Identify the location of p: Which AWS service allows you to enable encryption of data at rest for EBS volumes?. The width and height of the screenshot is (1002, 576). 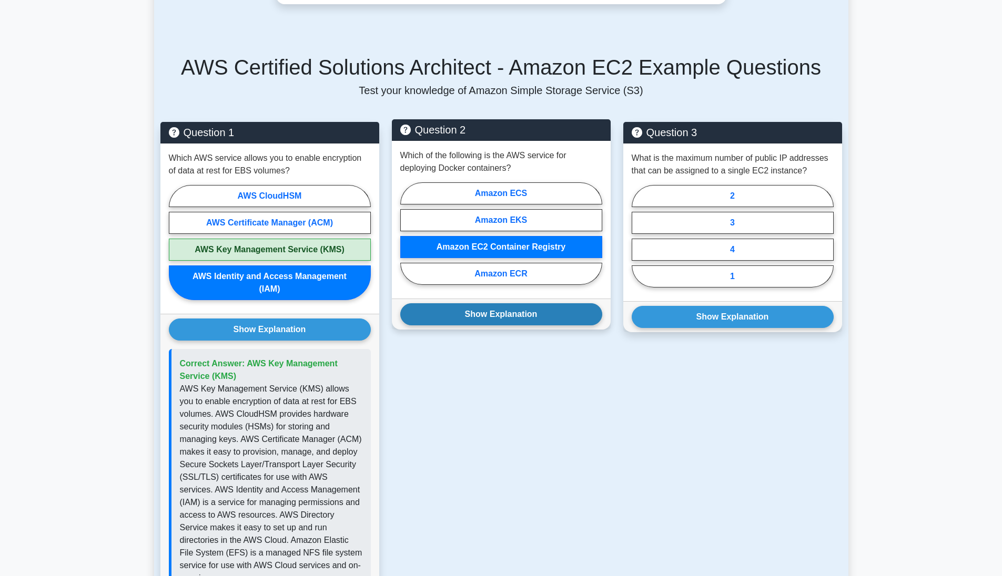
(270, 165).